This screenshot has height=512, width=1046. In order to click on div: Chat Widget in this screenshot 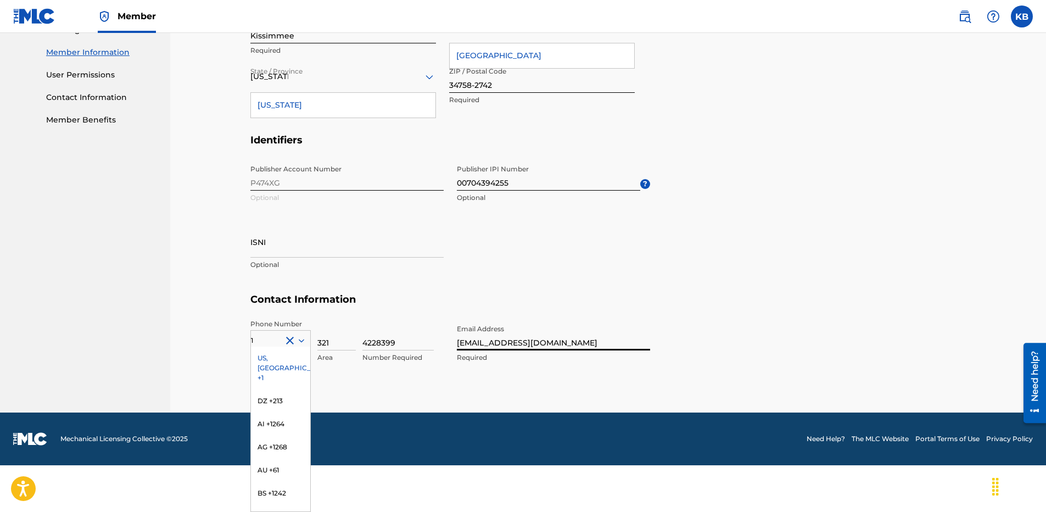, I will do `click(1018, 485)`.